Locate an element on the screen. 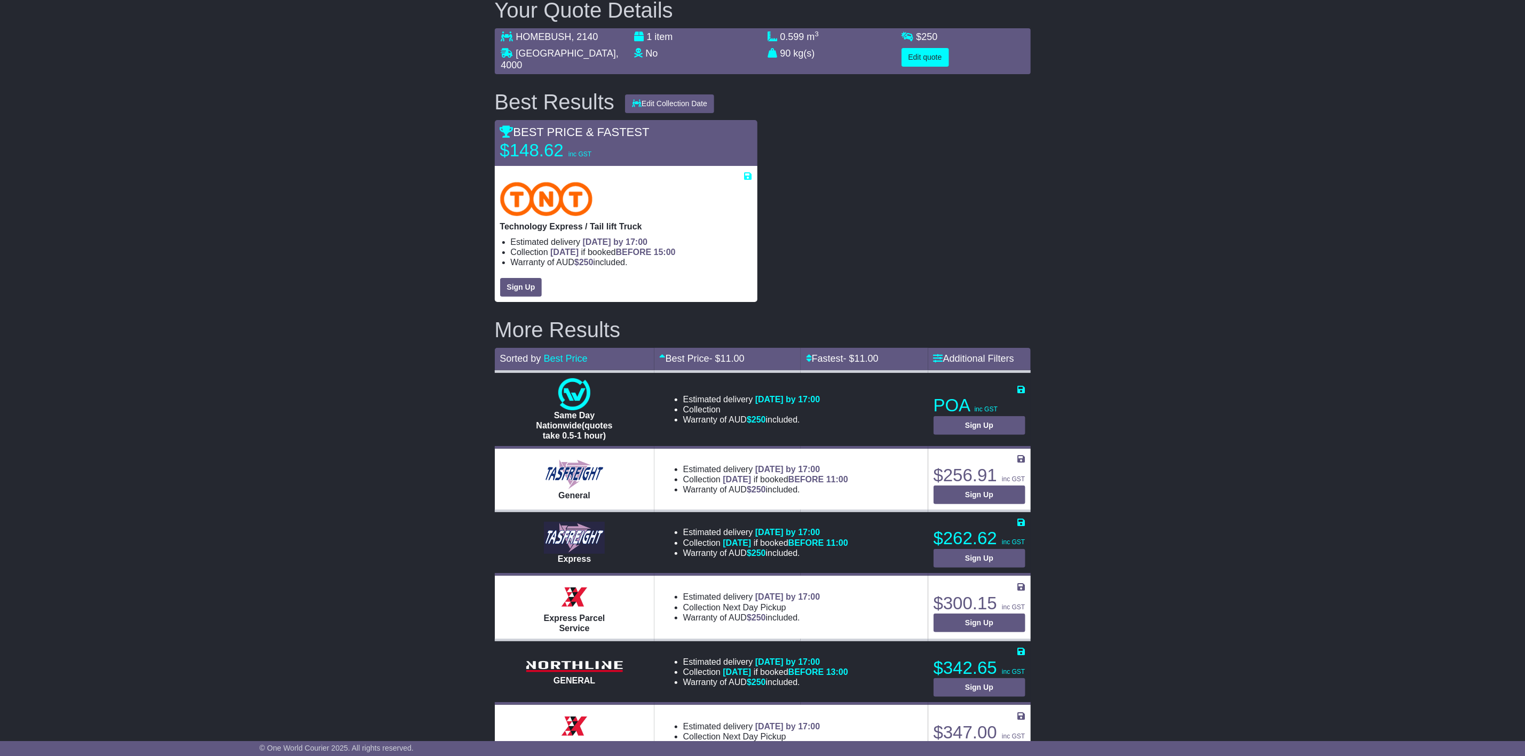 Image resolution: width=1525 pixels, height=756 pixels. a: Additional Filters is located at coordinates (974, 359).